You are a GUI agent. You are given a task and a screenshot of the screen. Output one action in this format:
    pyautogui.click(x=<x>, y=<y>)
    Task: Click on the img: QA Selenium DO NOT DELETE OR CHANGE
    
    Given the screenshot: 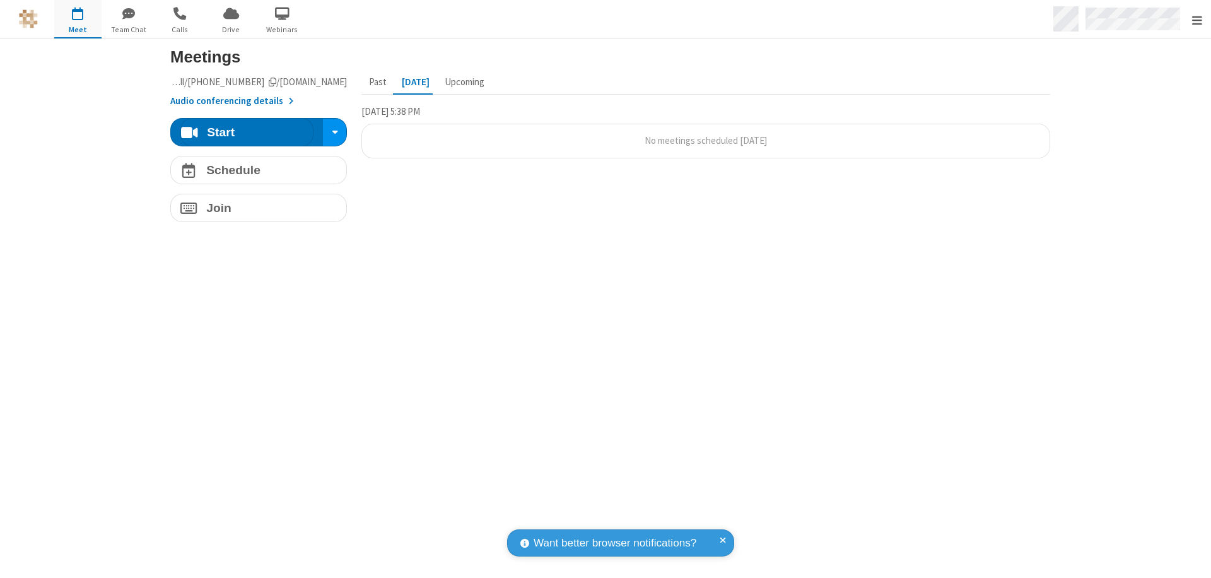 What is the action you would take?
    pyautogui.click(x=28, y=19)
    